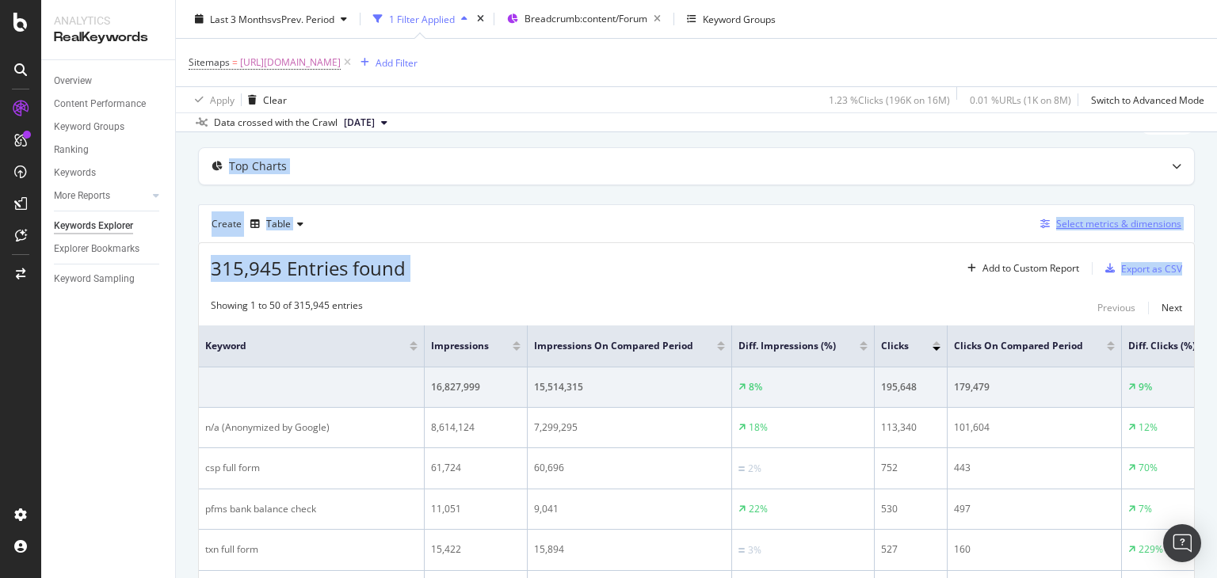 The image size is (1217, 578). I want to click on div: 195,648, so click(910, 387).